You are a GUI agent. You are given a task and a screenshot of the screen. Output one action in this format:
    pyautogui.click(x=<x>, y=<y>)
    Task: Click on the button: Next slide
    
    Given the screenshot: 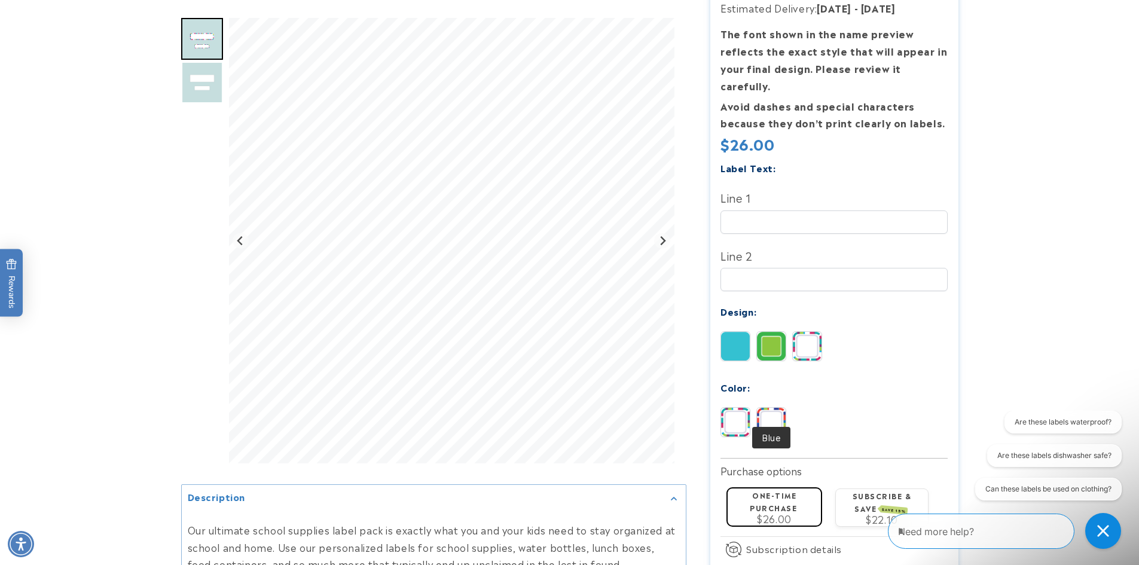 What is the action you would take?
    pyautogui.click(x=662, y=240)
    